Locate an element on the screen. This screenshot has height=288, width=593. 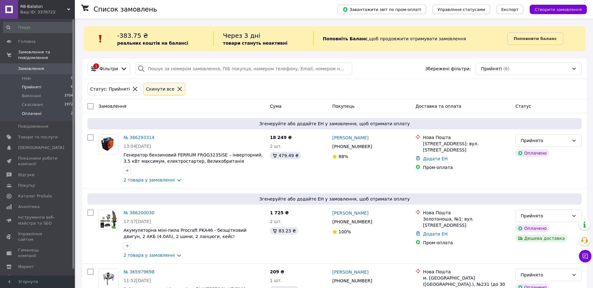
span: 3704 is located at coordinates (69, 96).